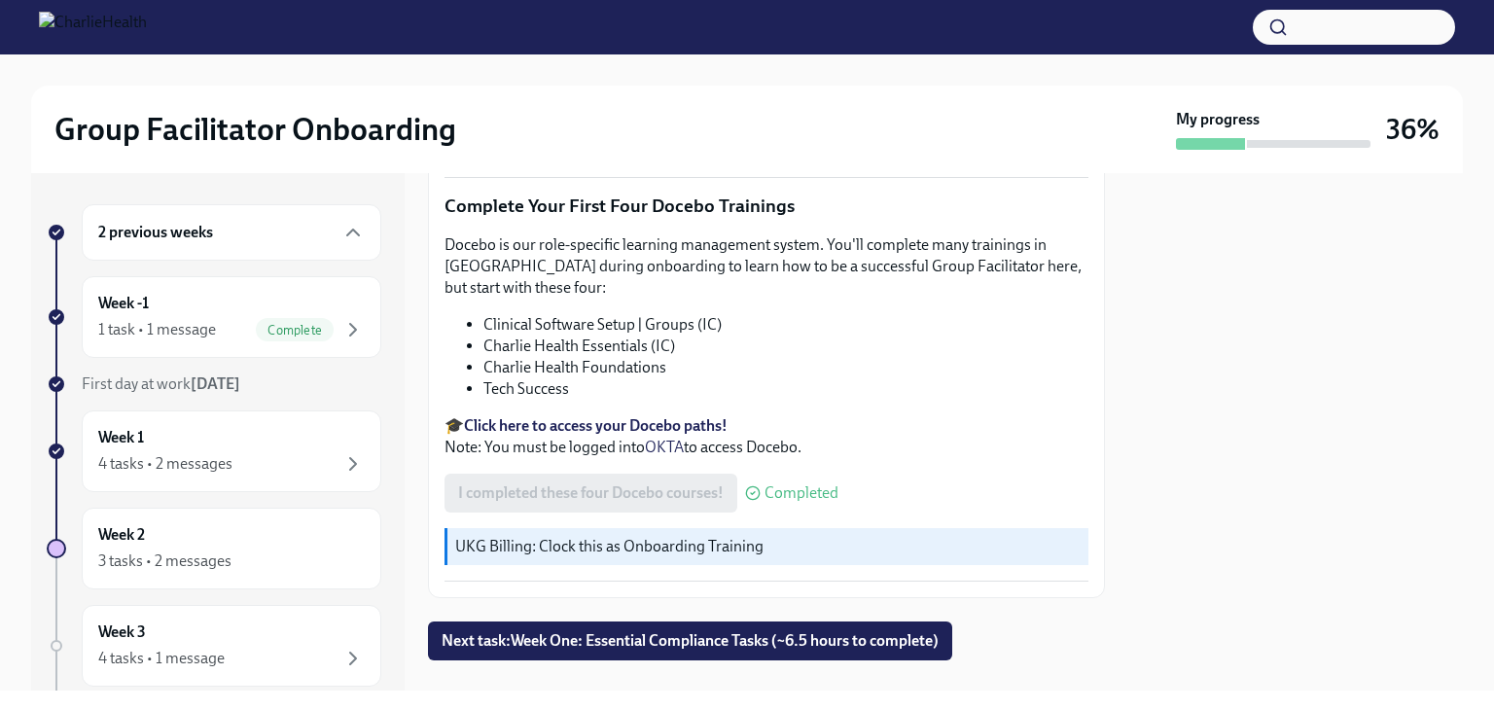  Describe the element at coordinates (664, 447) in the screenshot. I see `a: OKTA` at that location.